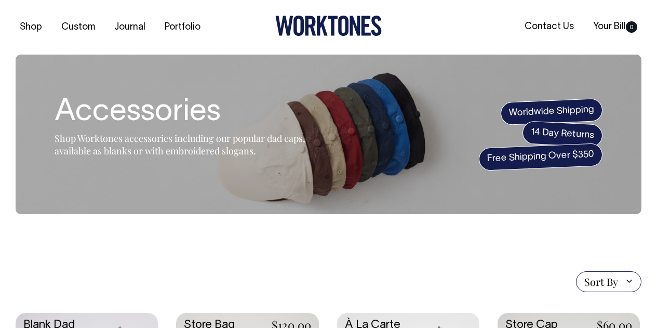  Describe the element at coordinates (78, 27) in the screenshot. I see `a: Custom` at that location.